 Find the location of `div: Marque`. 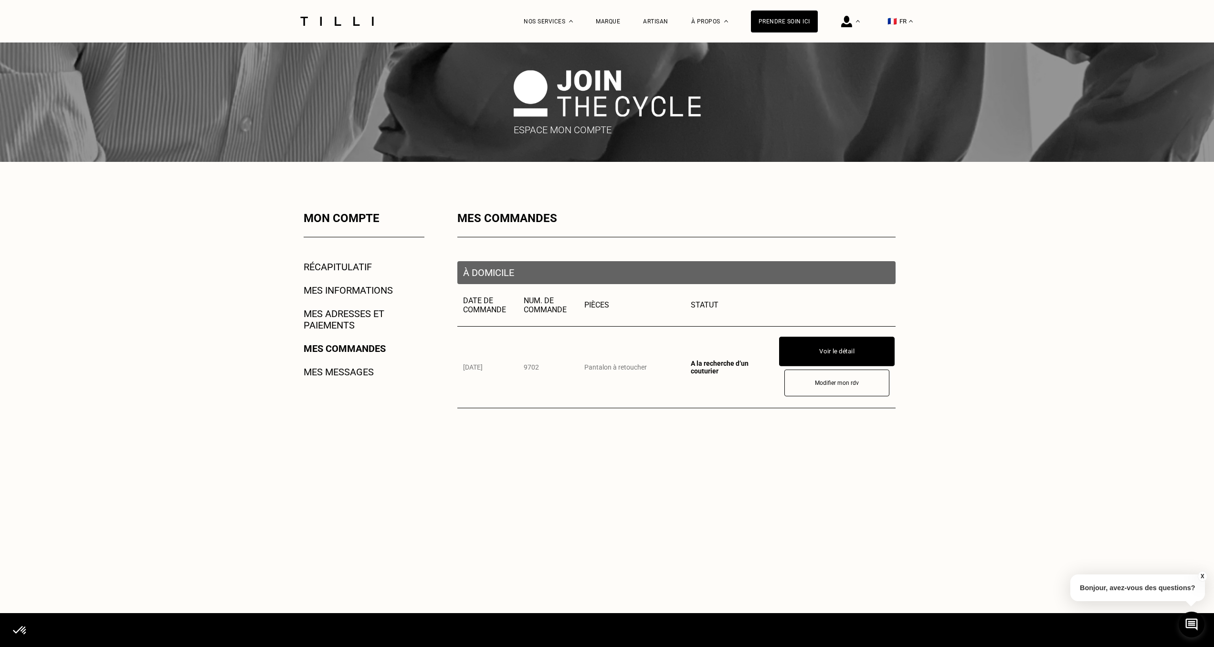

div: Marque is located at coordinates (608, 21).